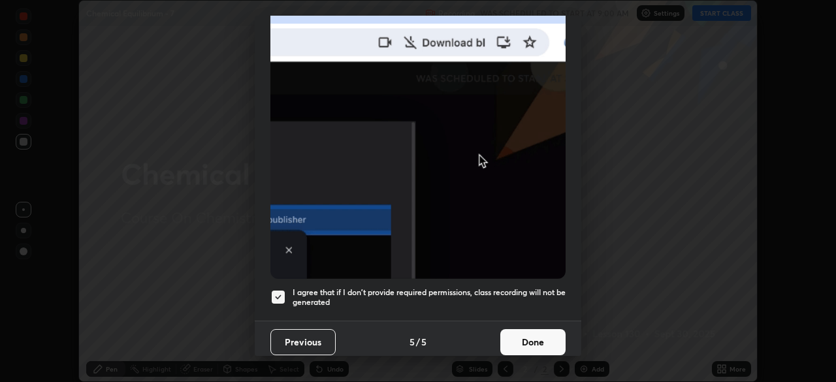 The image size is (836, 382). I want to click on h5: I agree that if I don't provide required permissions, class recording will not be generated, so click(429, 297).